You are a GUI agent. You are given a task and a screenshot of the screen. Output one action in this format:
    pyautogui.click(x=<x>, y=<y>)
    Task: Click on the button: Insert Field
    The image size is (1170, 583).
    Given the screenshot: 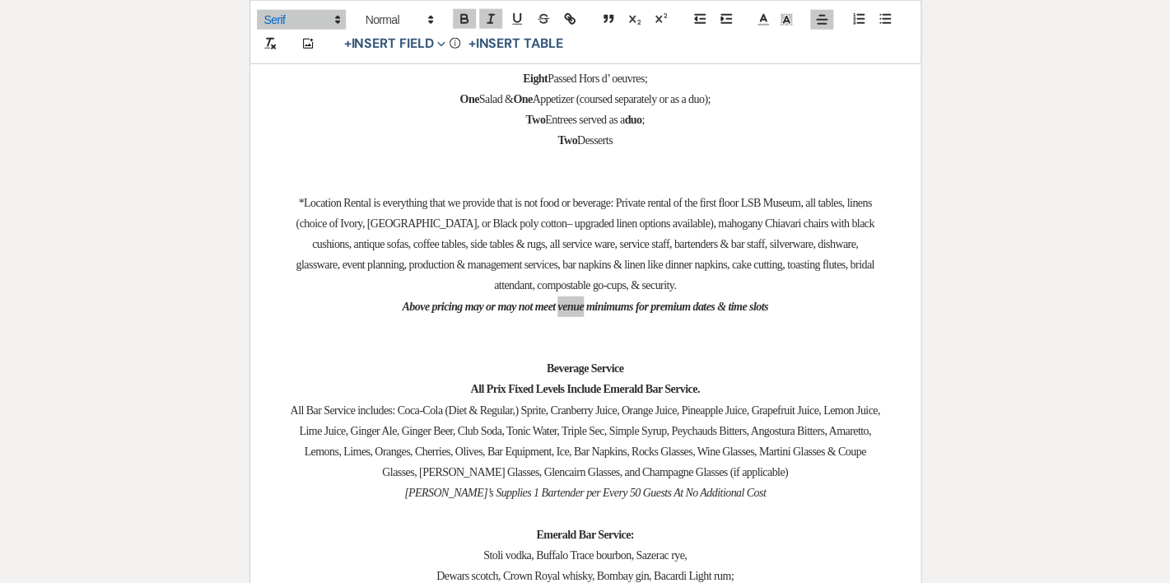 What is the action you would take?
    pyautogui.click(x=395, y=44)
    